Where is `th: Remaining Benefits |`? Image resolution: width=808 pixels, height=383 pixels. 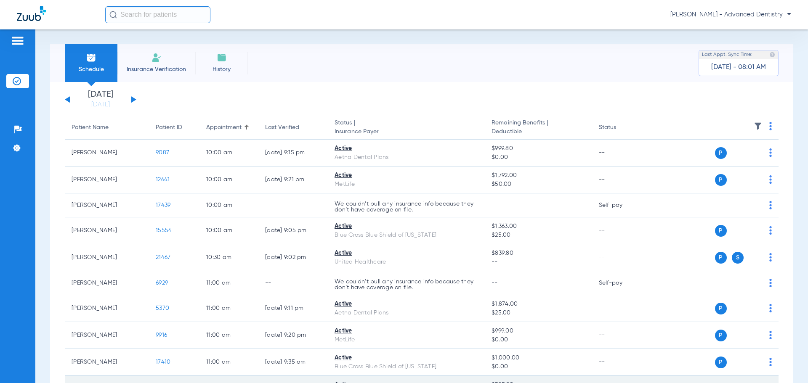
th: Remaining Benefits | is located at coordinates (538, 128).